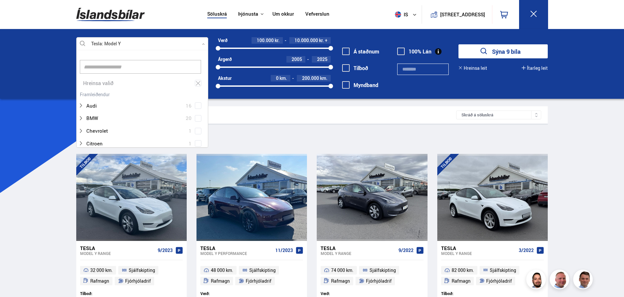 This screenshot has width=624, height=297. What do you see at coordinates (560, 280) in the screenshot?
I see `img: siFngHWaQ9KaOqBr.png` at bounding box center [560, 280].